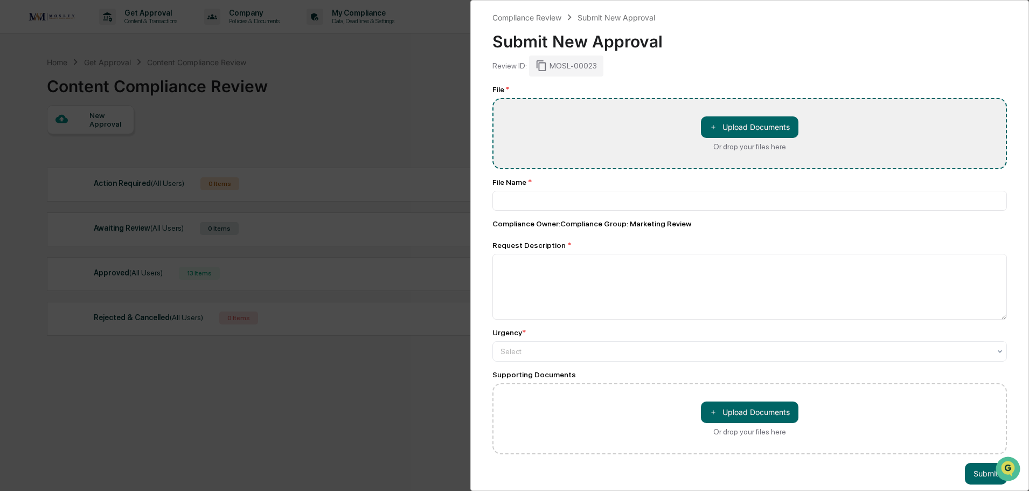  I want to click on div: Supporting Documents, so click(749, 374).